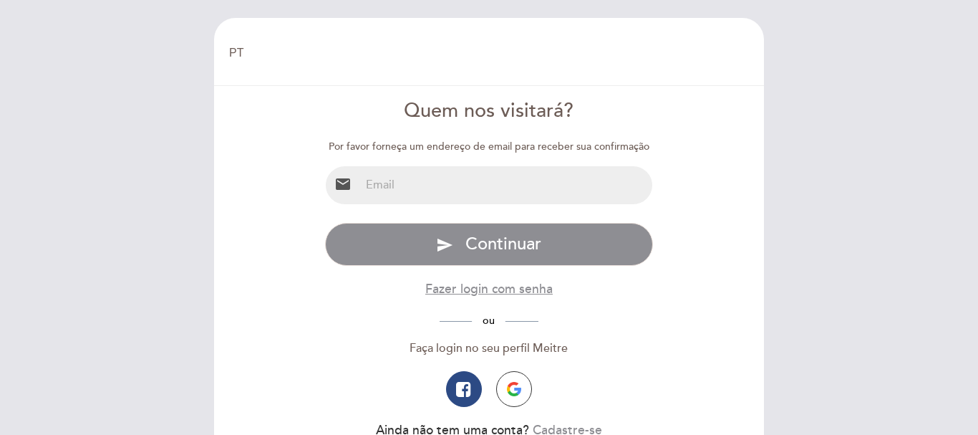 Image resolution: width=978 pixels, height=435 pixels. What do you see at coordinates (343, 184) in the screenshot?
I see `i: email` at bounding box center [343, 184].